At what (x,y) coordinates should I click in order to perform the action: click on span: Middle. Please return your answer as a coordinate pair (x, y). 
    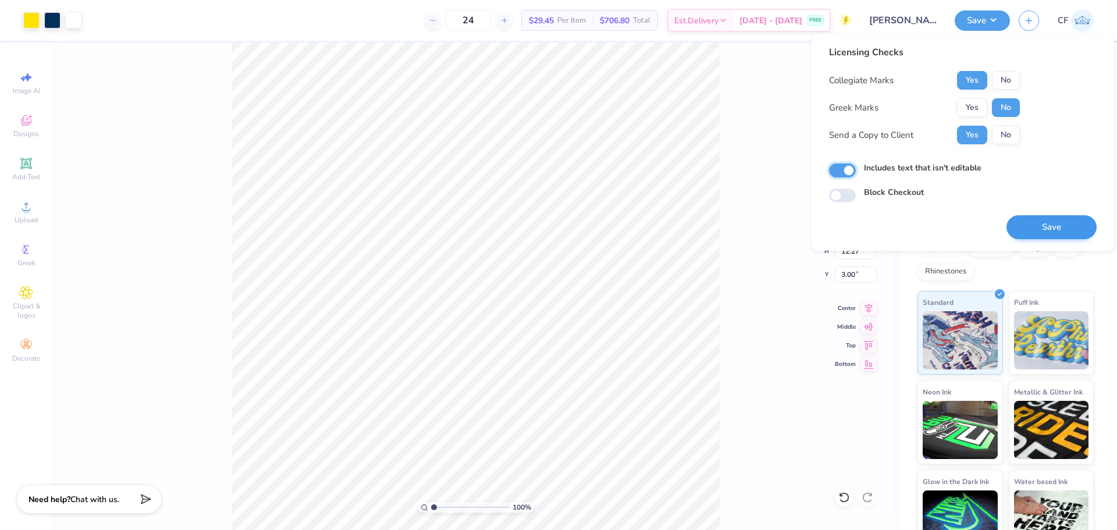
    Looking at the image, I should click on (845, 327).